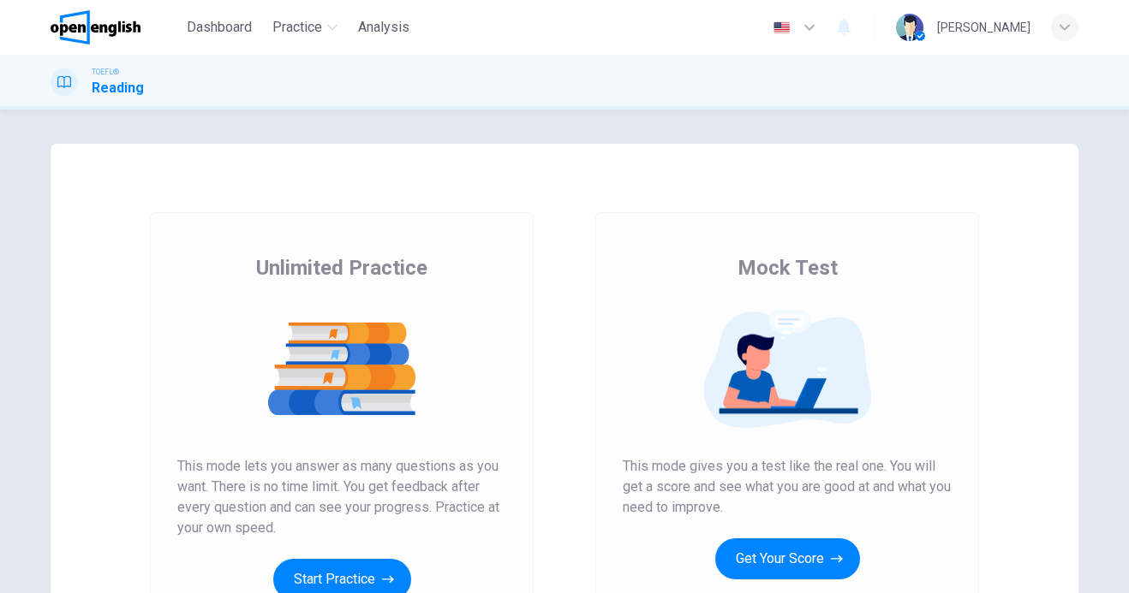 Image resolution: width=1129 pixels, height=593 pixels. I want to click on a: OpenEnglish logo, so click(115, 27).